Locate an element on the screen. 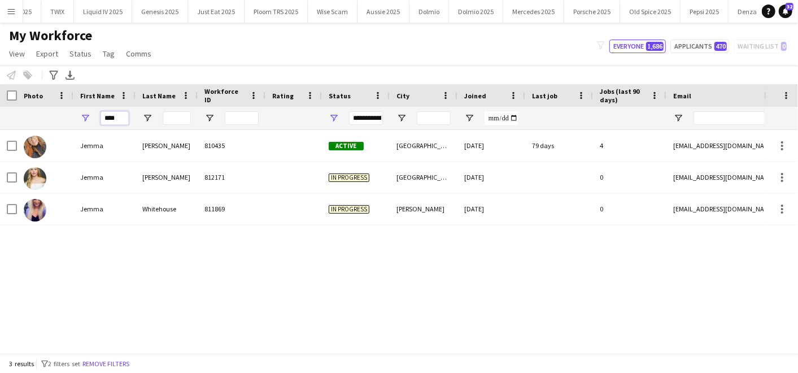 The height and width of the screenshot is (373, 798). span: First Name is located at coordinates (97, 95).